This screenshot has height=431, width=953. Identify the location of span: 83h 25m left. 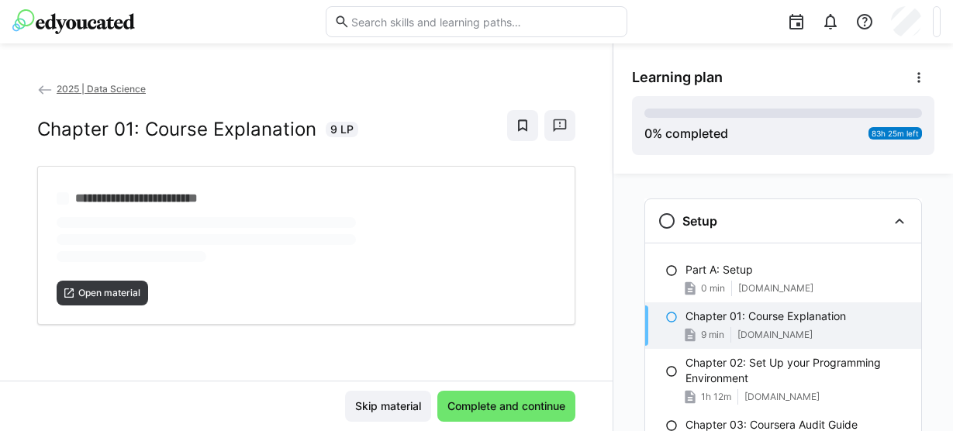
(895, 133).